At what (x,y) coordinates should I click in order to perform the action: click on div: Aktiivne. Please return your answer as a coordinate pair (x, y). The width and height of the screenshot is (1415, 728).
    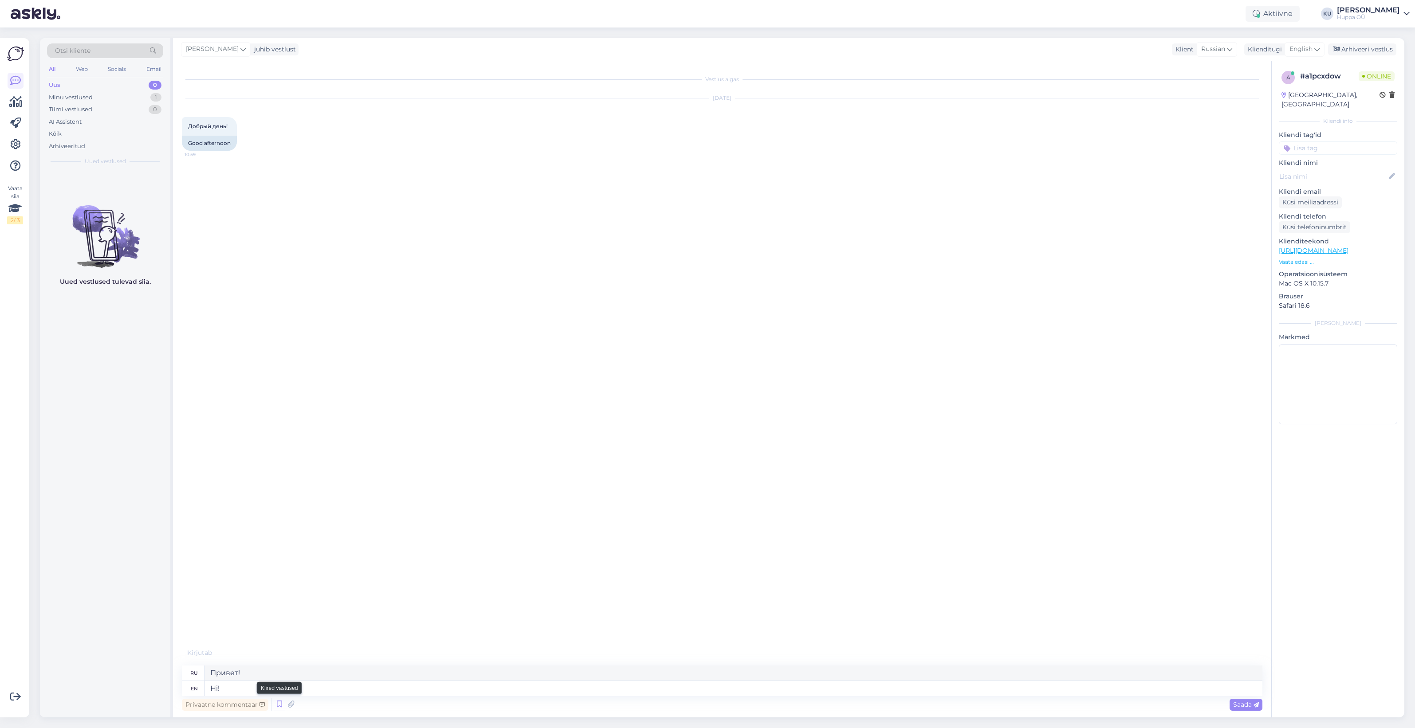
    Looking at the image, I should click on (1273, 14).